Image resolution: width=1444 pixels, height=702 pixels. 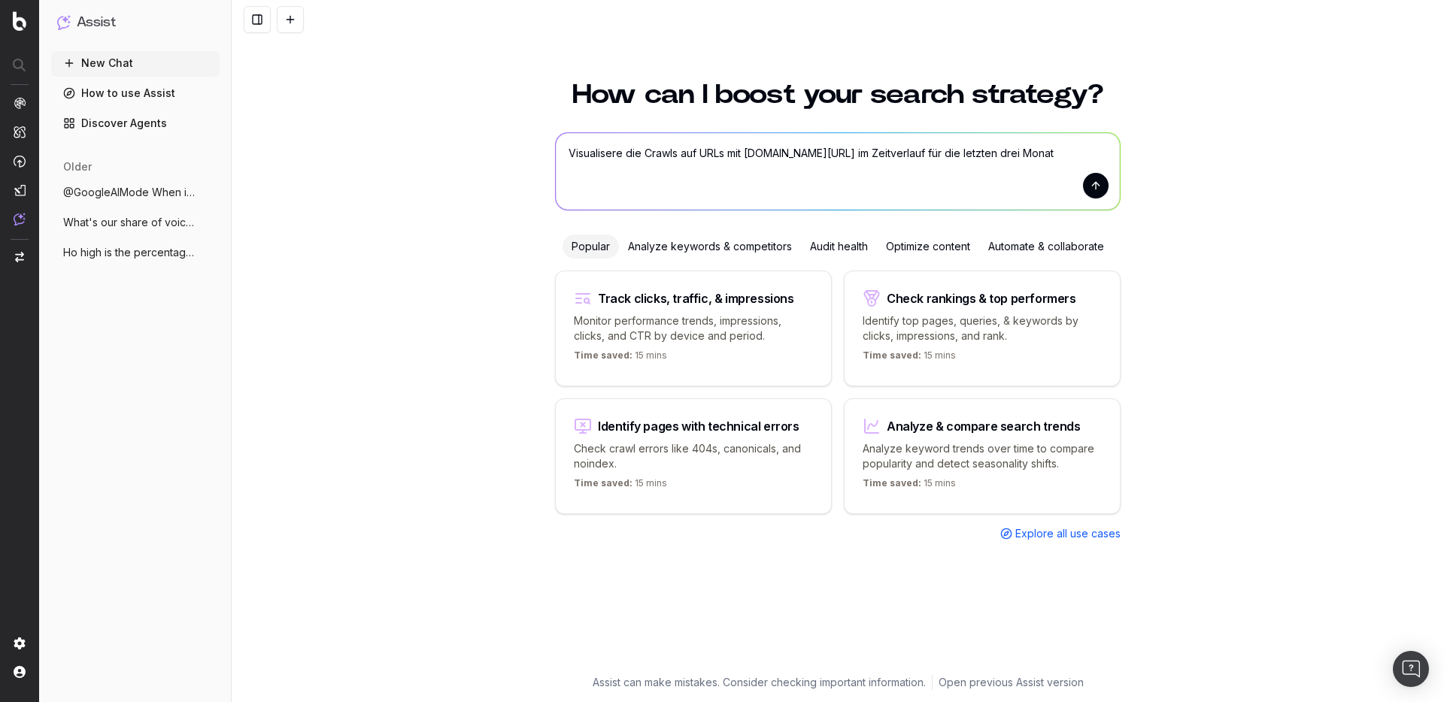 What do you see at coordinates (20, 161) in the screenshot?
I see `img: Activation` at bounding box center [20, 161].